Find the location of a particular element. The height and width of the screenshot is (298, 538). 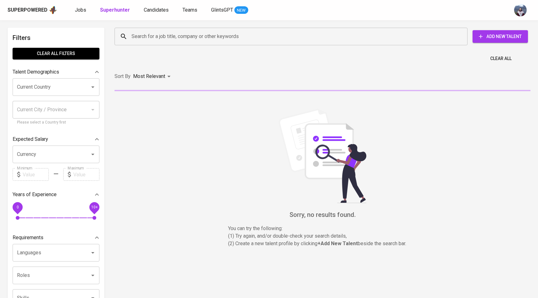

p: Years of Experience is located at coordinates (35, 195).